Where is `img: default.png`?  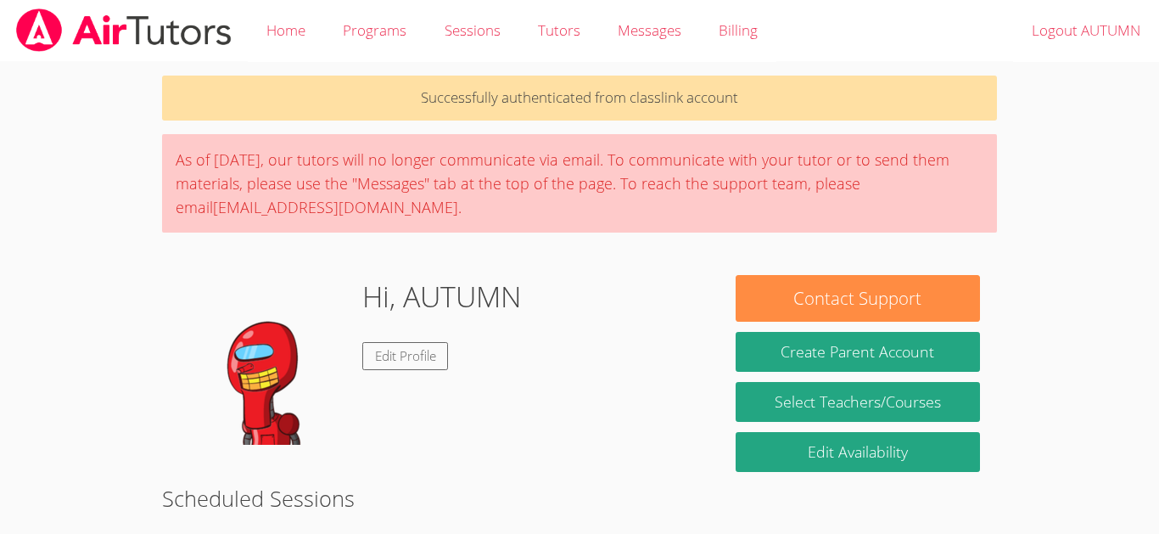 img: default.png is located at coordinates (264, 360).